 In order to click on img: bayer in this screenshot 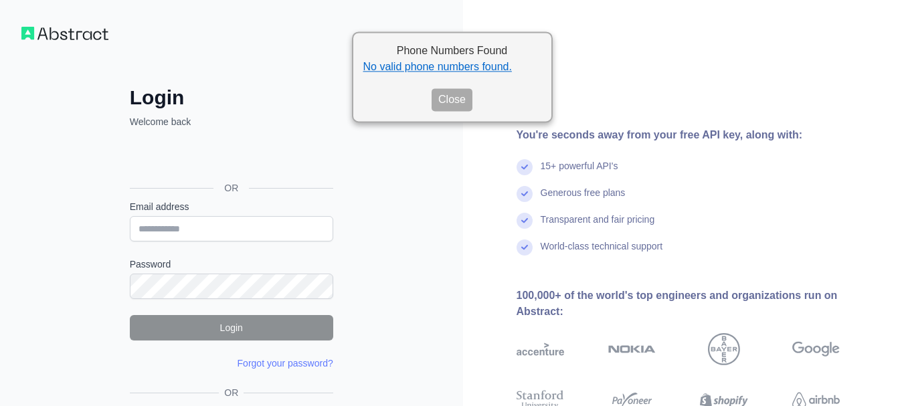, I will do `click(724, 349)`.